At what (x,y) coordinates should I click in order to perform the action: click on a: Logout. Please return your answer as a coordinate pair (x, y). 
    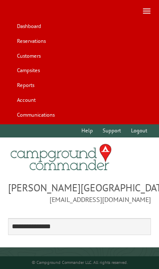
    Looking at the image, I should click on (139, 130).